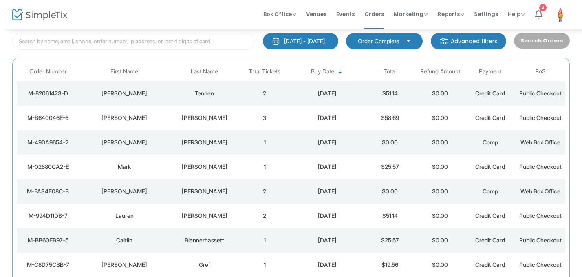 The height and width of the screenshot is (277, 582). Describe the element at coordinates (390, 71) in the screenshot. I see `th: Total` at that location.